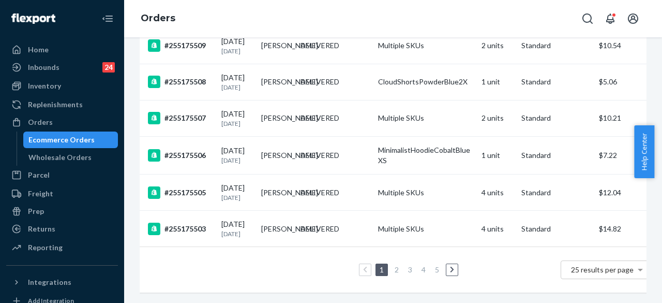  What do you see at coordinates (71, 140) in the screenshot?
I see `a: Ecommerce Orders` at bounding box center [71, 140].